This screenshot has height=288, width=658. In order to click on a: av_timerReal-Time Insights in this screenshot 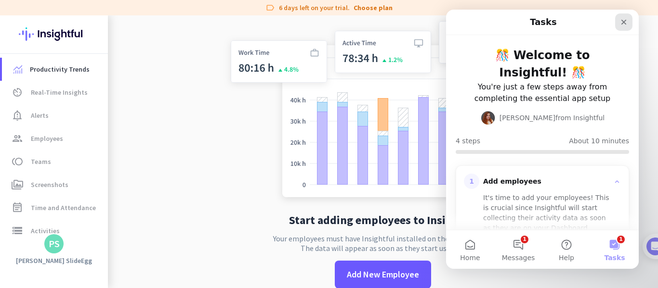, I will do `click(55, 92)`.